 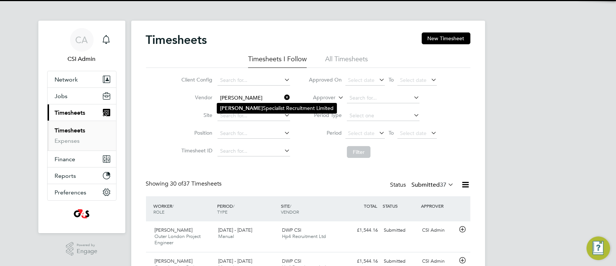 What do you see at coordinates (196, 184) in the screenshot?
I see `span: 37 Timesheets` at bounding box center [196, 184].